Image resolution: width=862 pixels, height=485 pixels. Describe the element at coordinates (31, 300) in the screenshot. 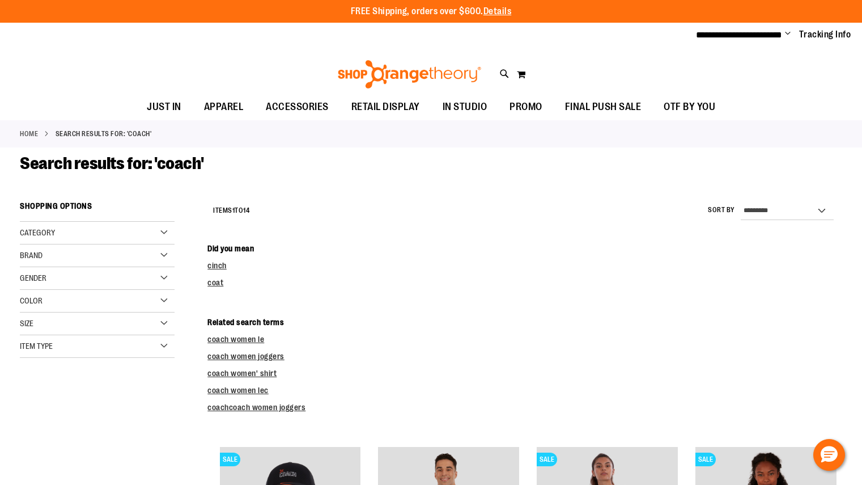

I see `span: Color` at that location.